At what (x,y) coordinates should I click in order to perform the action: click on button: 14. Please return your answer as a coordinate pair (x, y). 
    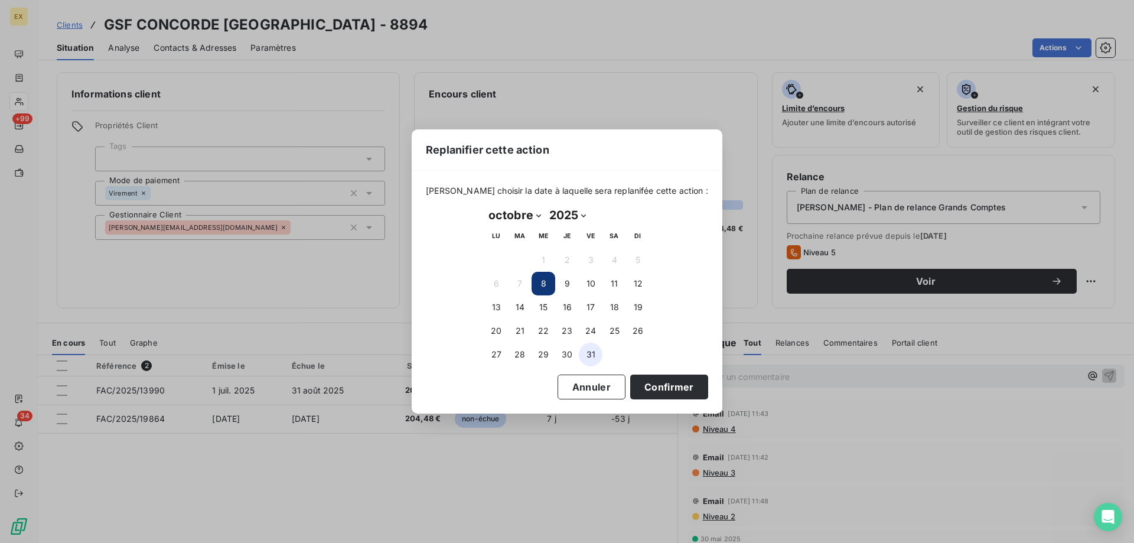
    Looking at the image, I should click on (520, 307).